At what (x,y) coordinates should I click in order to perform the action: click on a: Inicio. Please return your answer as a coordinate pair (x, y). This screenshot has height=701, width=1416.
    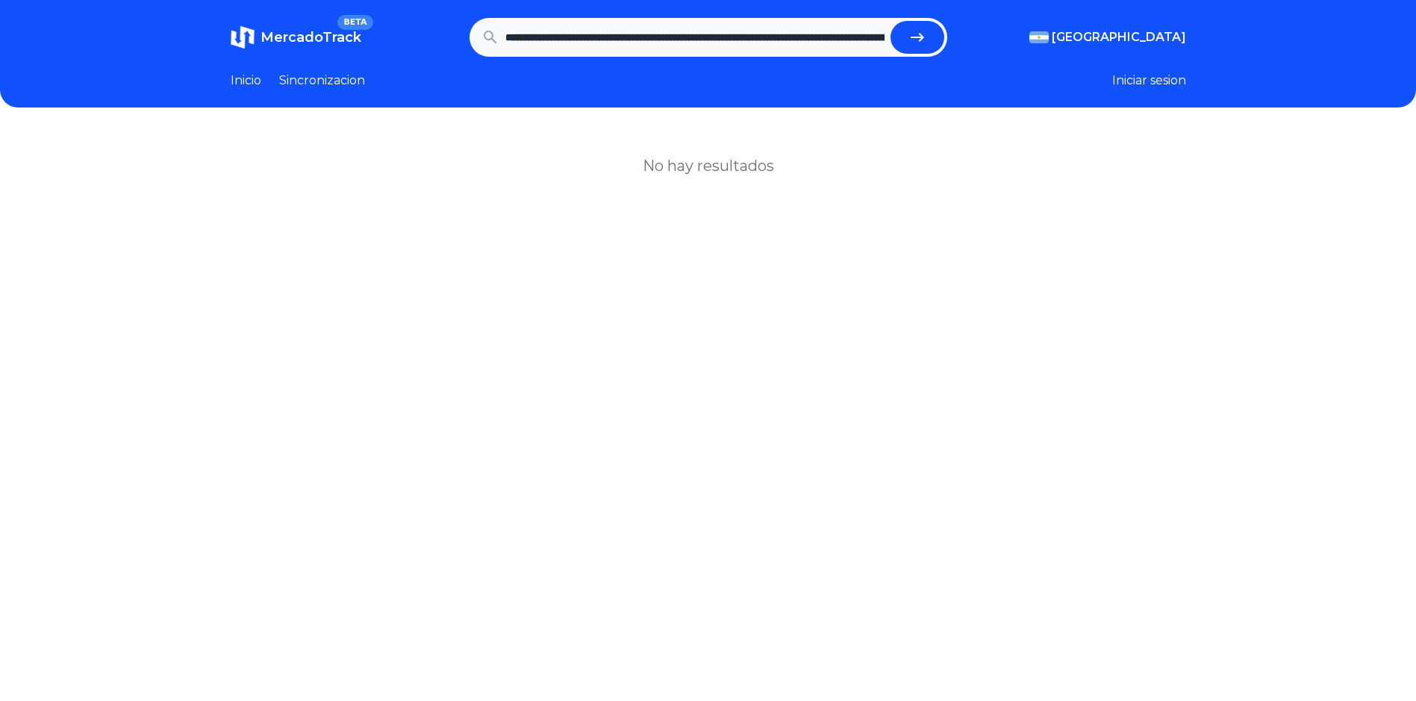
    Looking at the image, I should click on (246, 81).